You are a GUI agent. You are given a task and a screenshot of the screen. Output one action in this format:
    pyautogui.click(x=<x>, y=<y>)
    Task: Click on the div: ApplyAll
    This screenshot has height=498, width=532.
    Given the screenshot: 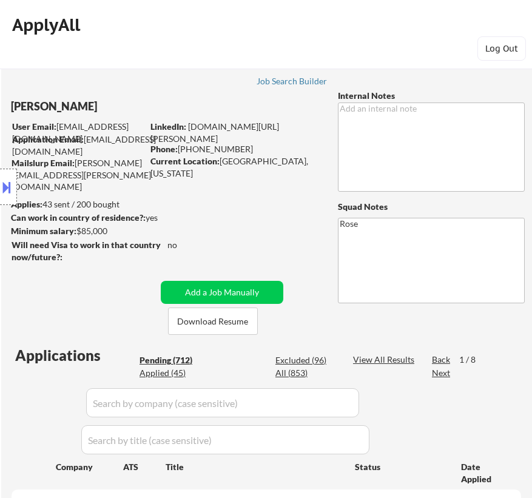 What is the action you would take?
    pyautogui.click(x=48, y=25)
    